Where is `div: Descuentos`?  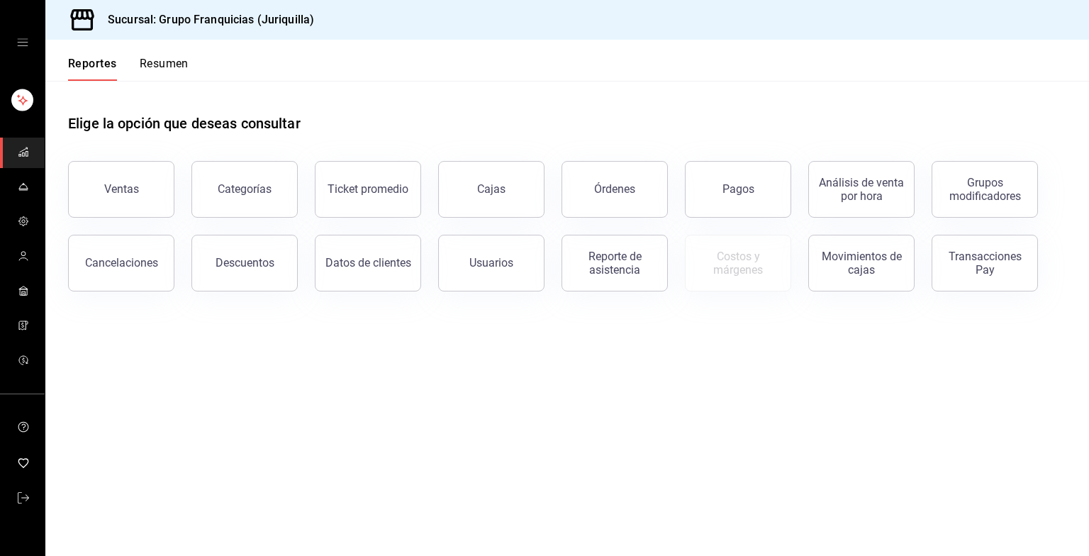 div: Descuentos is located at coordinates (244, 262).